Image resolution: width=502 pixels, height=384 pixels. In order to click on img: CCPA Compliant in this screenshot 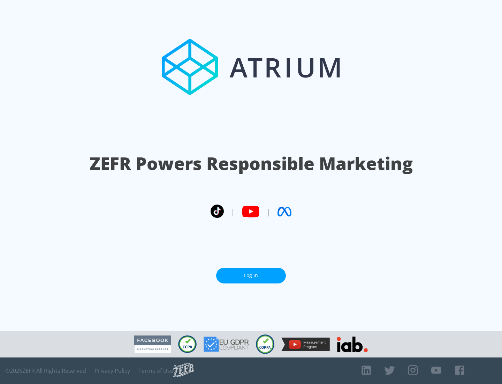, I will do `click(187, 344)`.